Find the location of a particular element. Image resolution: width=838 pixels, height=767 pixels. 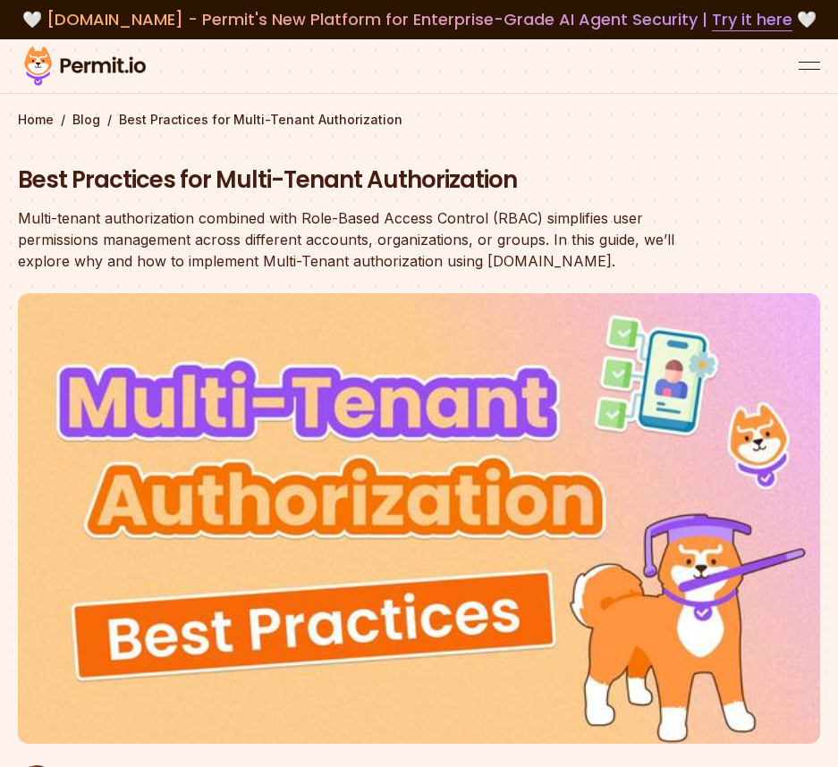

a: Home is located at coordinates (36, 120).